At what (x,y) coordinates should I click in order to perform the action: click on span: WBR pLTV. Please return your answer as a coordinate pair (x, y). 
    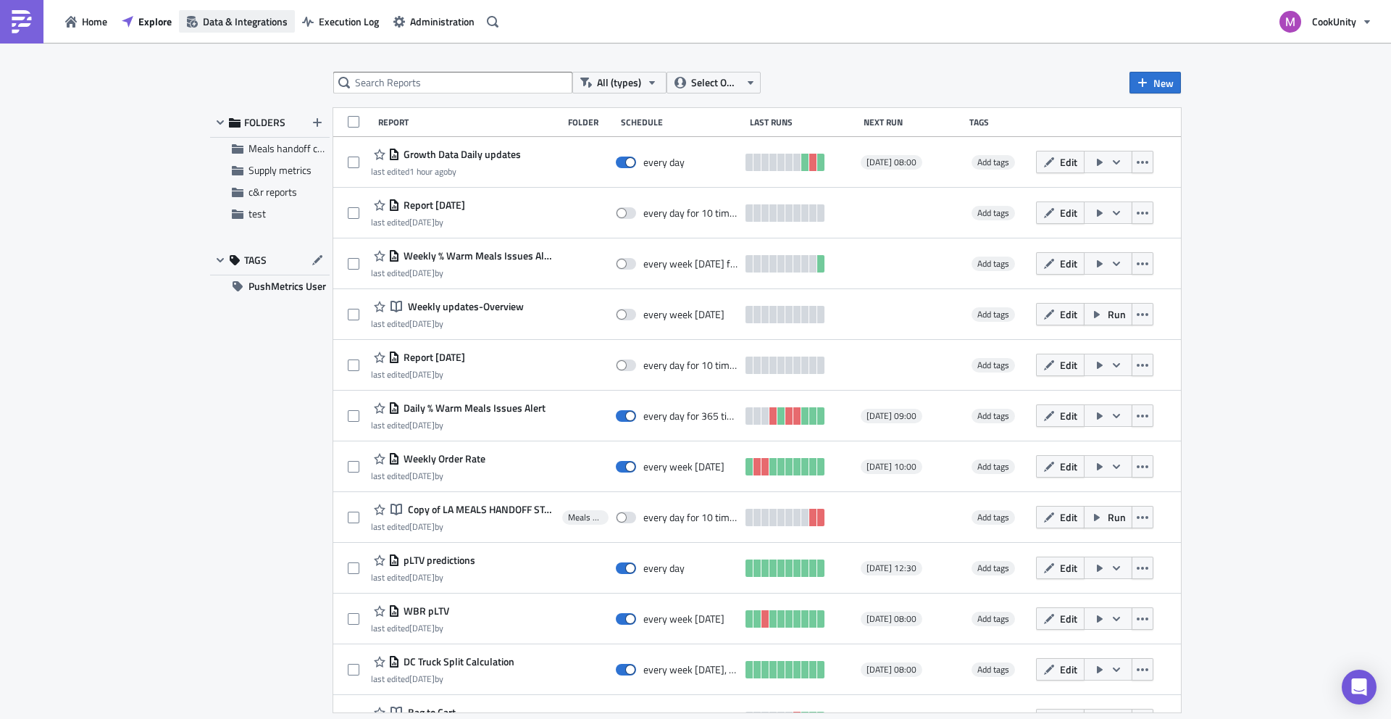
    Looking at the image, I should click on (424, 611).